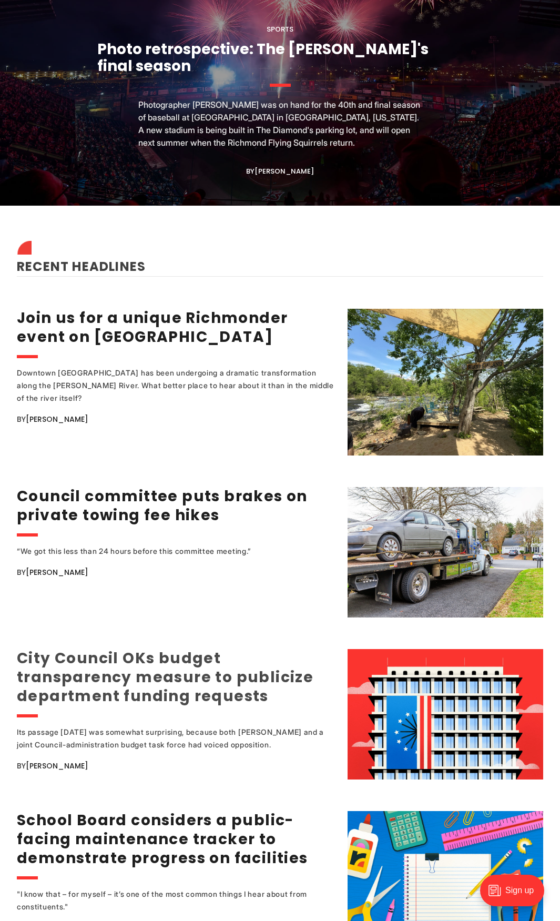 This screenshot has height=921, width=560. I want to click on a: Council committee puts brakes on private towing fee hikes, so click(162, 506).